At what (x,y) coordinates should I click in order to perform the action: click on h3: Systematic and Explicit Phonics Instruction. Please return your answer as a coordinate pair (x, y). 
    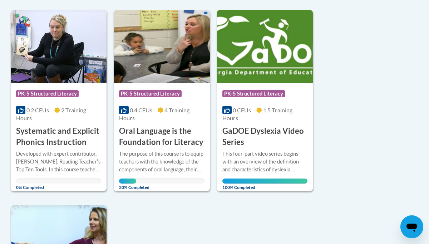
    Looking at the image, I should click on (59, 137).